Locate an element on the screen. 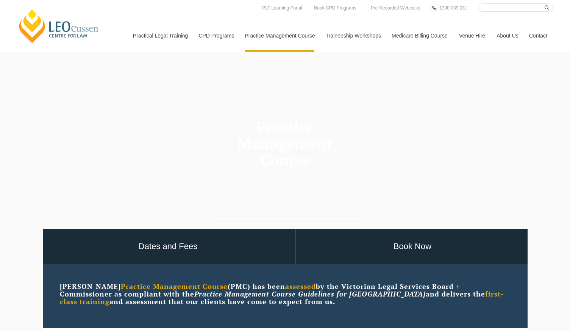 Image resolution: width=570 pixels, height=331 pixels. a: Traineeship Workshops is located at coordinates (353, 36).